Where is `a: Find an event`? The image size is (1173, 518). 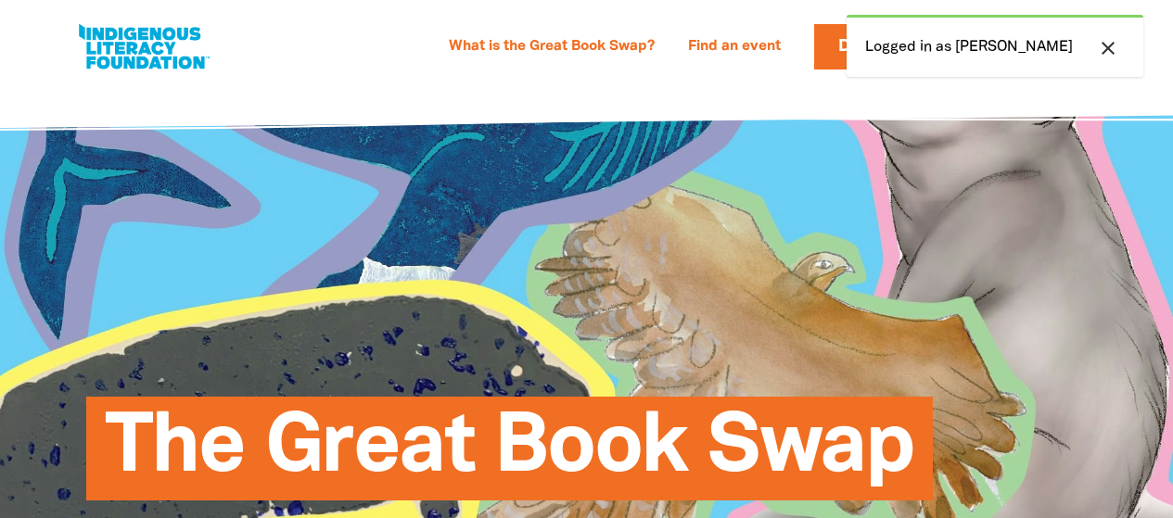 a: Find an event is located at coordinates (735, 47).